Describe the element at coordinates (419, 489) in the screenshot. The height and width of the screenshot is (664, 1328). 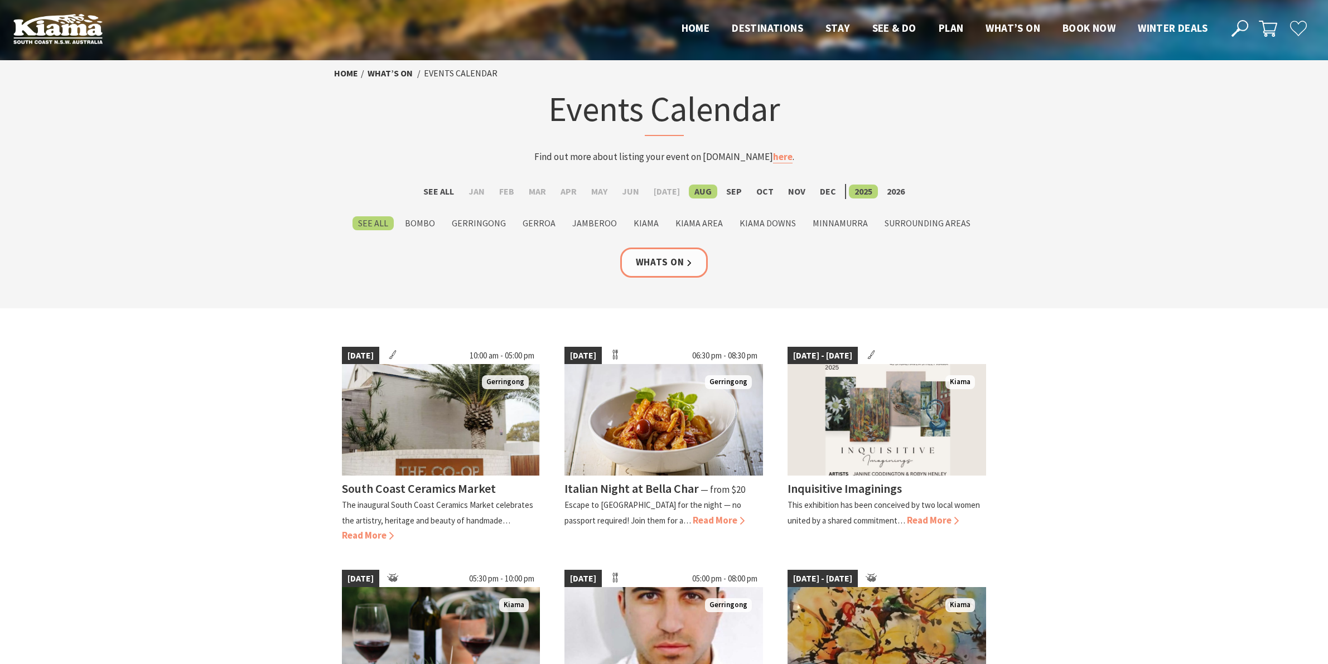
I see `h4: South Coast Ceramics Market` at that location.